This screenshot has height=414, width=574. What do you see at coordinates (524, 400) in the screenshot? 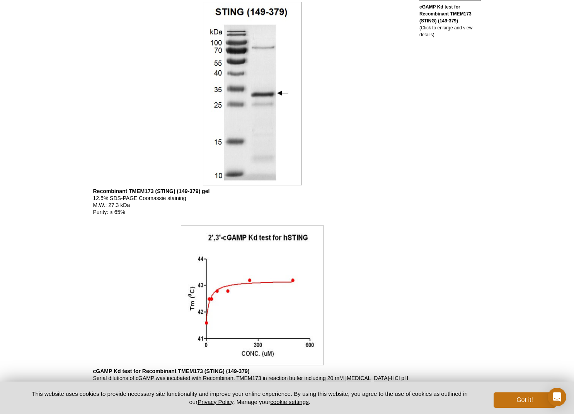
I see `button: Got it!` at bounding box center [524, 400].